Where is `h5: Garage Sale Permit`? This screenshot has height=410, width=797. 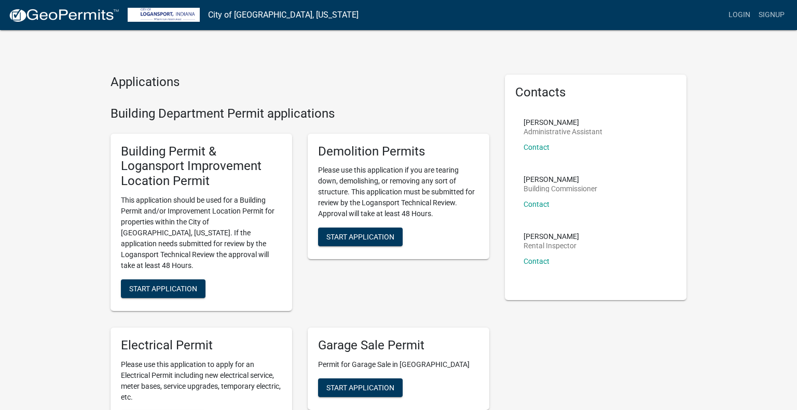 h5: Garage Sale Permit is located at coordinates (398, 345).